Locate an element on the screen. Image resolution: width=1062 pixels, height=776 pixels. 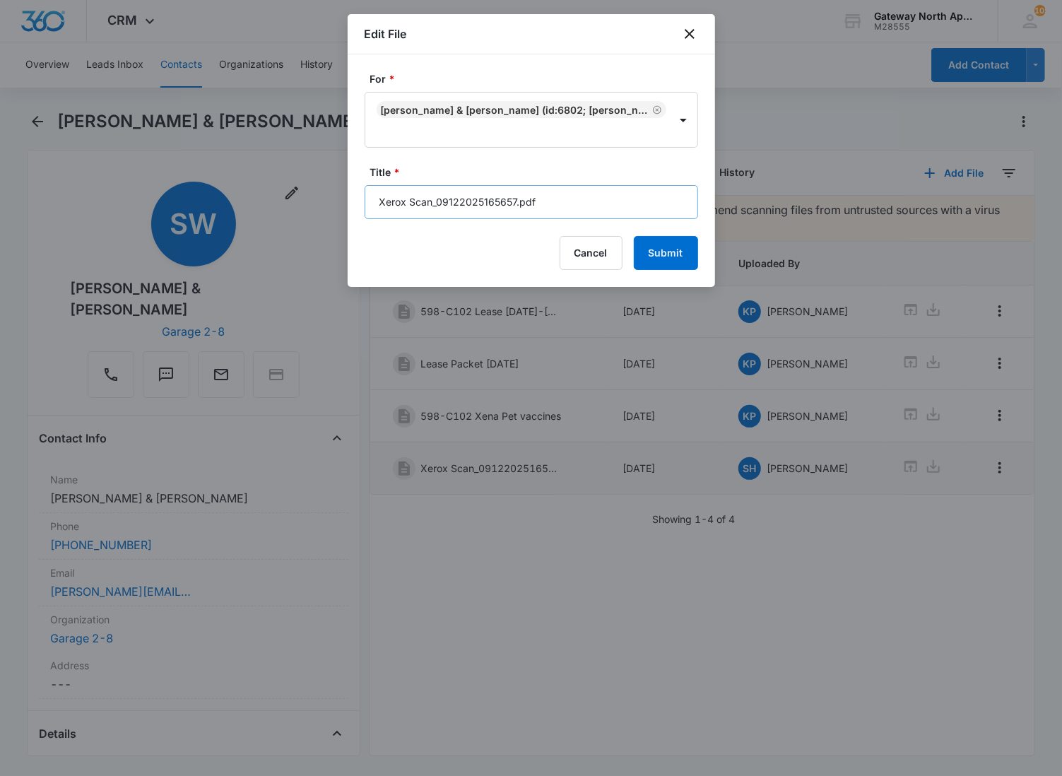
button: Submit is located at coordinates (665, 253).